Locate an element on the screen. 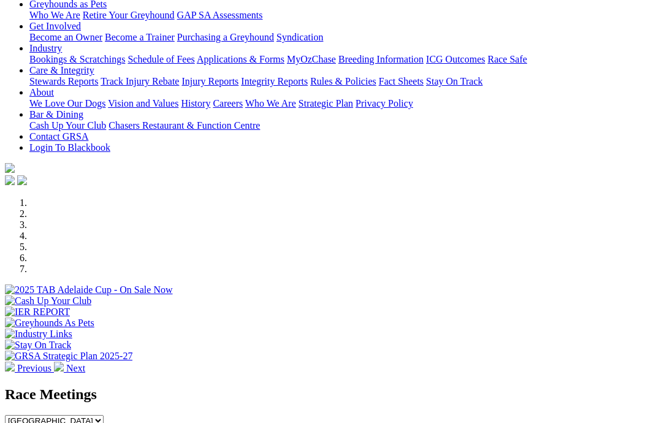  a: Track Injury Rebate is located at coordinates (140, 81).